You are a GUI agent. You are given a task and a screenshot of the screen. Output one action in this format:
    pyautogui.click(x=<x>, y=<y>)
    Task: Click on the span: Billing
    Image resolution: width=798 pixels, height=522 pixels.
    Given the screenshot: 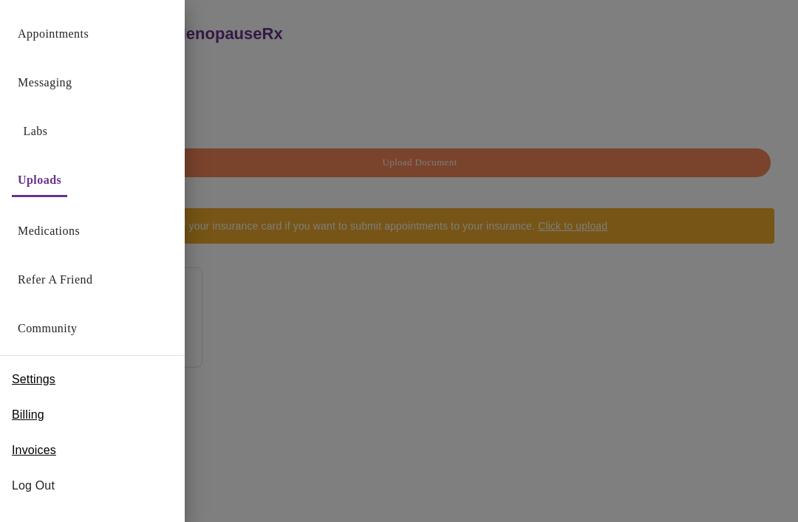 What is the action you would take?
    pyautogui.click(x=28, y=415)
    